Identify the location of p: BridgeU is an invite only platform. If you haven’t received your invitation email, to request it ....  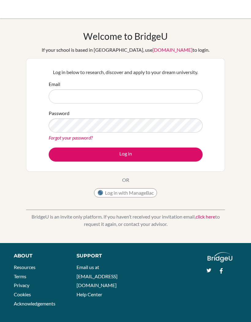
(126, 221).